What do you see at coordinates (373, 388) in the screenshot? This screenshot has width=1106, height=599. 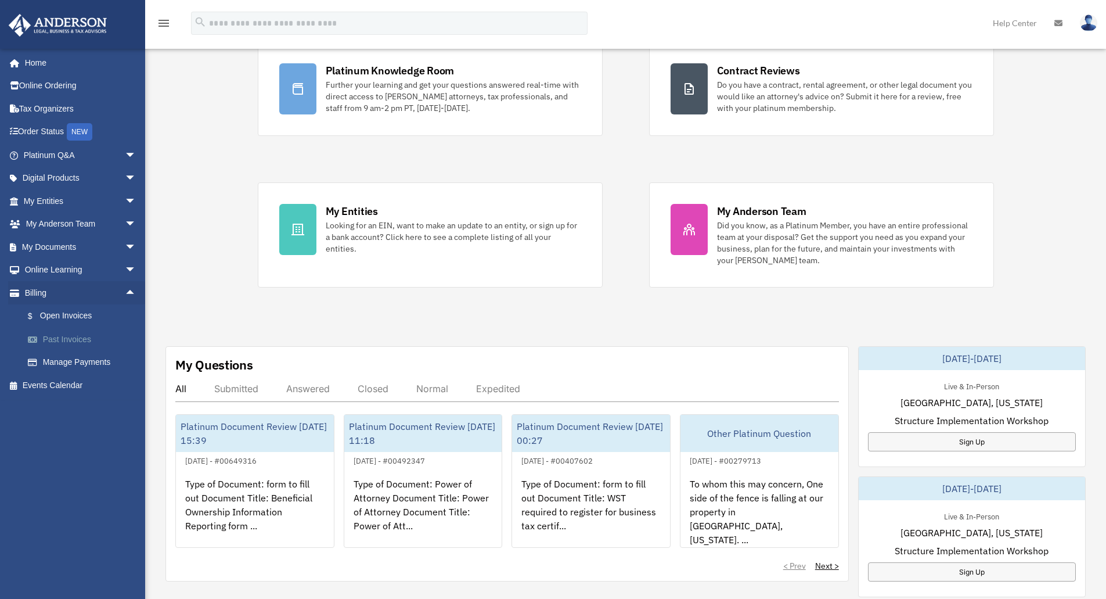 I see `div: Closed` at bounding box center [373, 388].